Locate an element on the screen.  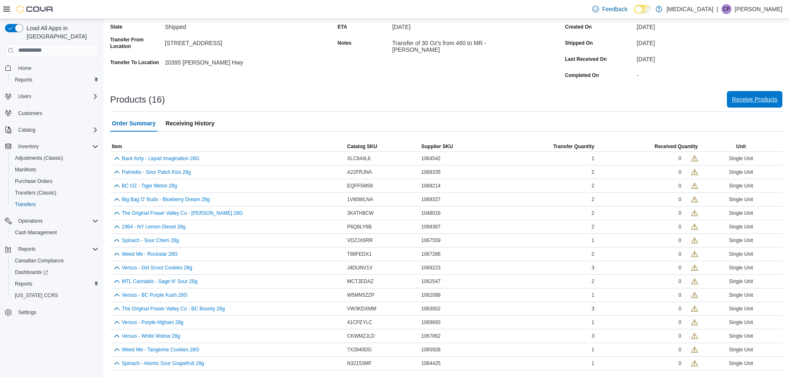
a: Transfers is located at coordinates (25, 205).